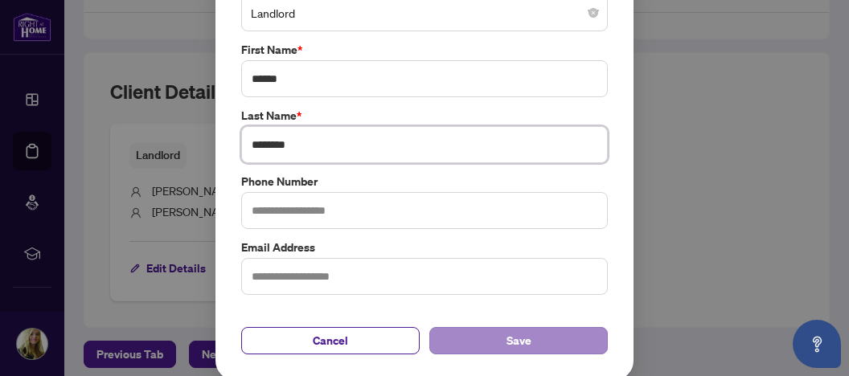  Describe the element at coordinates (425, 248) in the screenshot. I see `label: Email Address` at that location.